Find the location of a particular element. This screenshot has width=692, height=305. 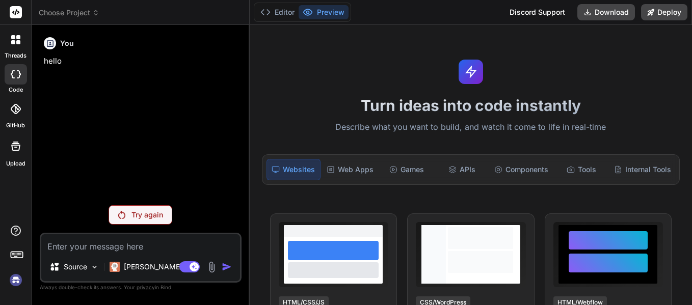

label: GitHub is located at coordinates (15, 125).